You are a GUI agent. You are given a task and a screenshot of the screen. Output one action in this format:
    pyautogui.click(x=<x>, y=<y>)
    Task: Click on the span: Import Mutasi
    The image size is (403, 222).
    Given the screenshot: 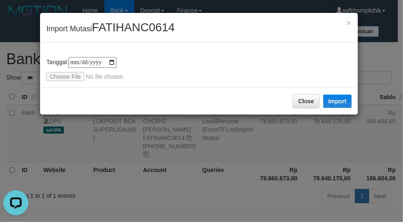 What is the action you would take?
    pyautogui.click(x=110, y=29)
    